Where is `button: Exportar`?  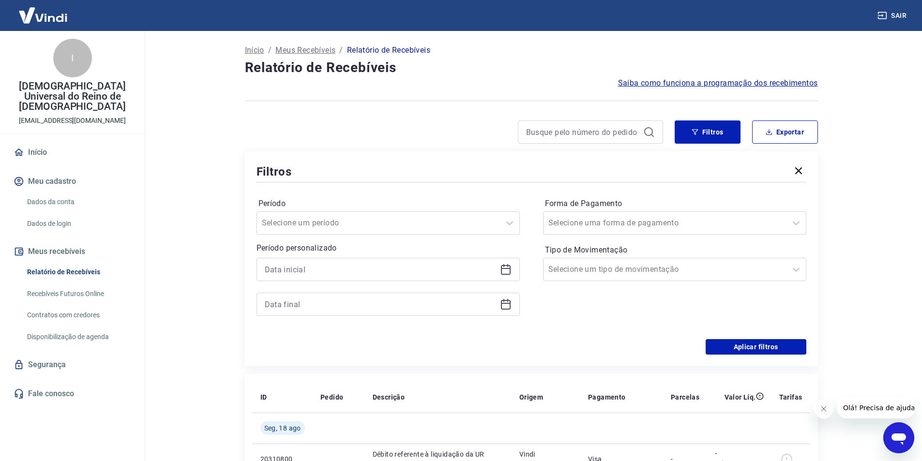
button: Exportar is located at coordinates (785, 132).